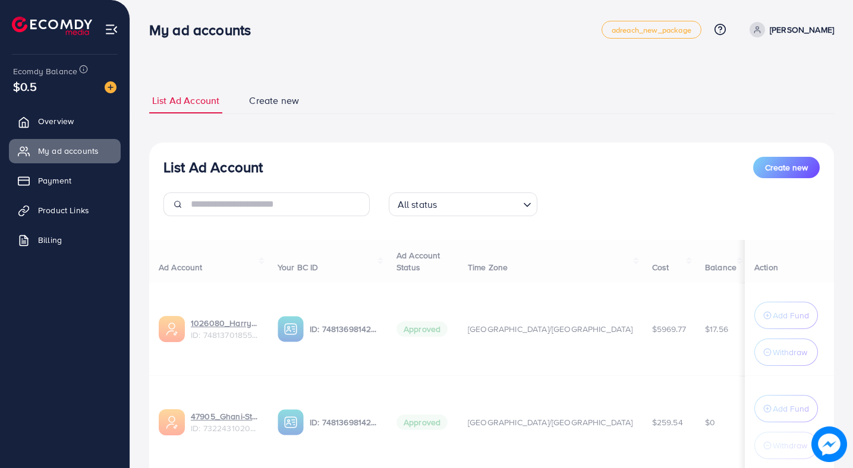 The width and height of the screenshot is (853, 468). Describe the element at coordinates (65, 121) in the screenshot. I see `a: Overview` at that location.